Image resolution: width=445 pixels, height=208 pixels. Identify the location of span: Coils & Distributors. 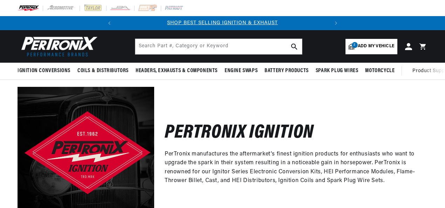
(103, 71).